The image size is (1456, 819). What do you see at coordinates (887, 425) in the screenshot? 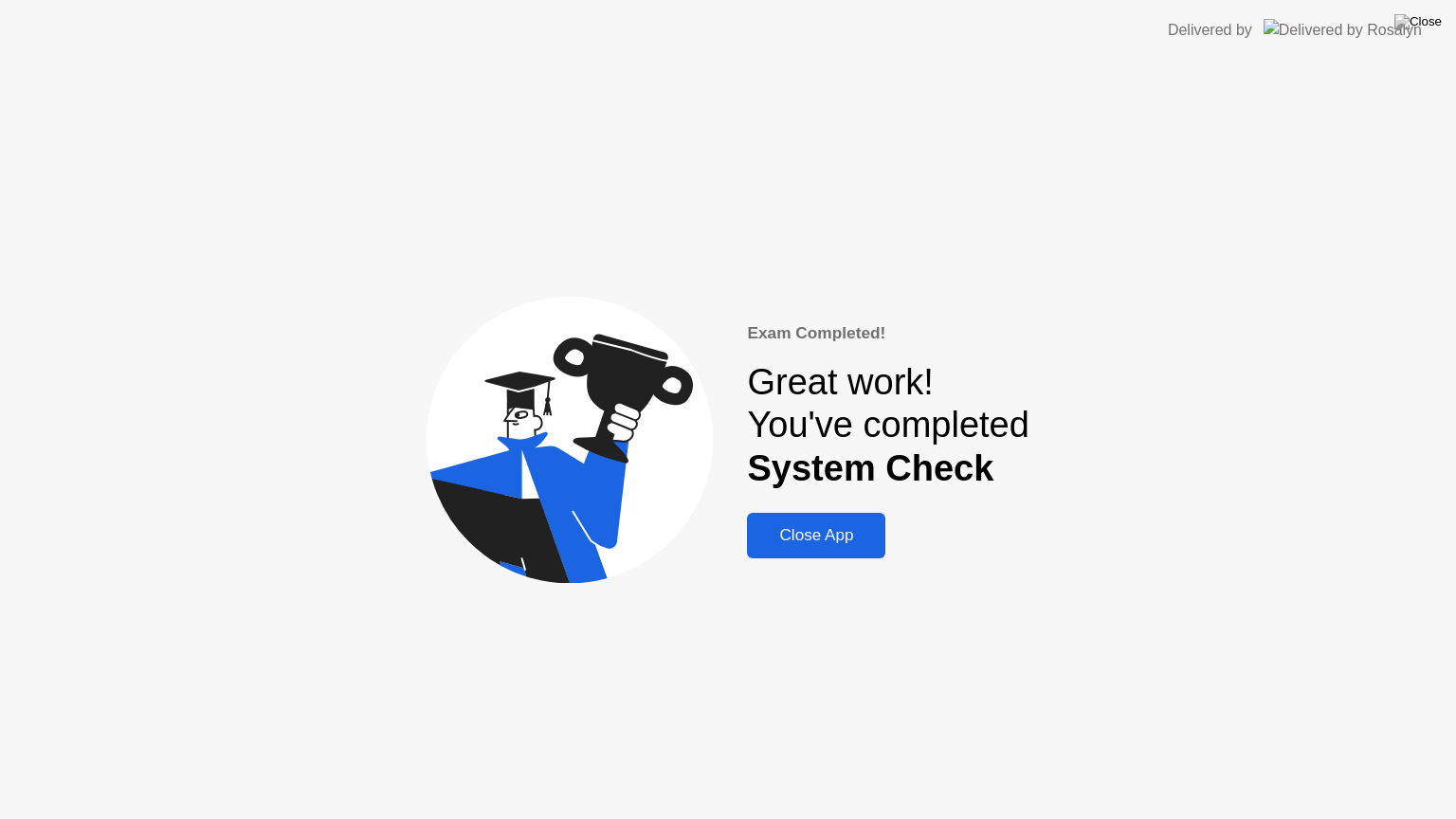
I see `div: Great work! You've completed` at bounding box center [887, 425].